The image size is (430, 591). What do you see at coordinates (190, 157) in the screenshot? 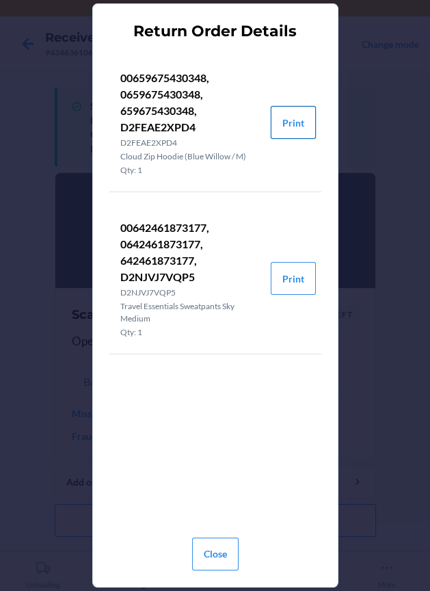
I see `p: Cloud Zip Hoodie (Blue Willow / M)` at bounding box center [190, 157].